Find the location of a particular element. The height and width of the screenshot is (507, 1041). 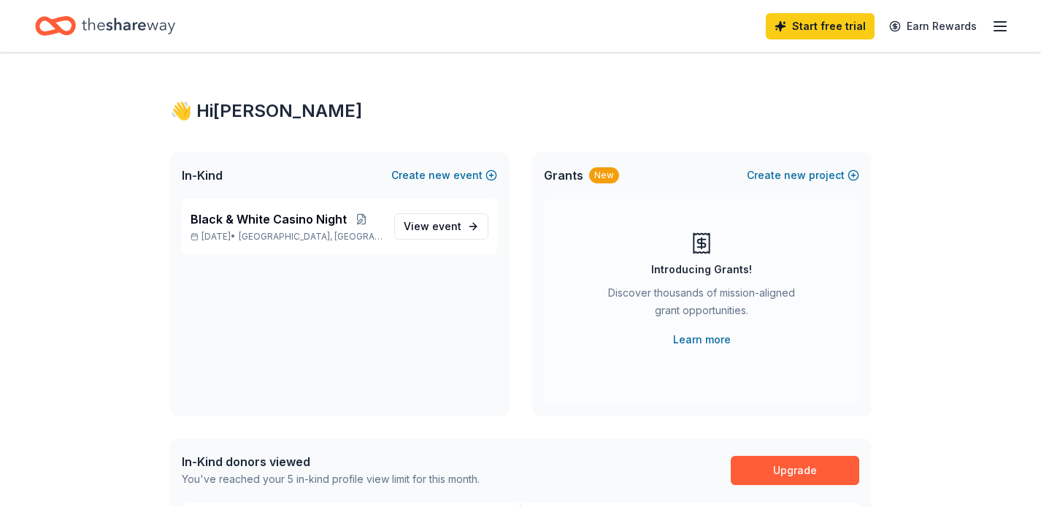

a: Start free trial is located at coordinates (820, 26).